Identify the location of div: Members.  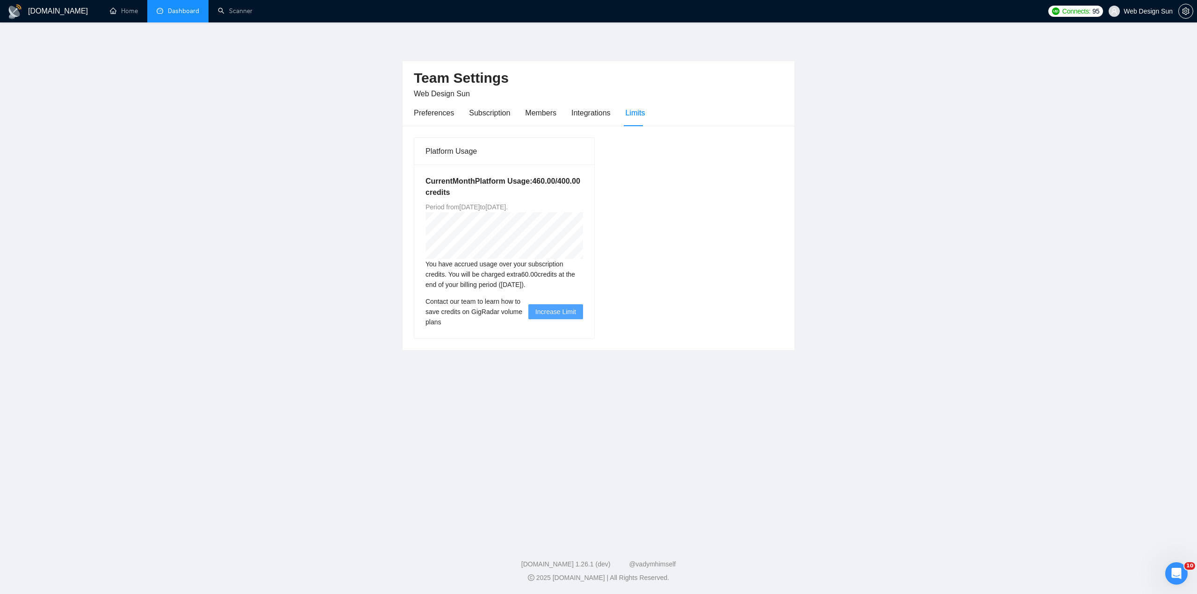
(540, 113).